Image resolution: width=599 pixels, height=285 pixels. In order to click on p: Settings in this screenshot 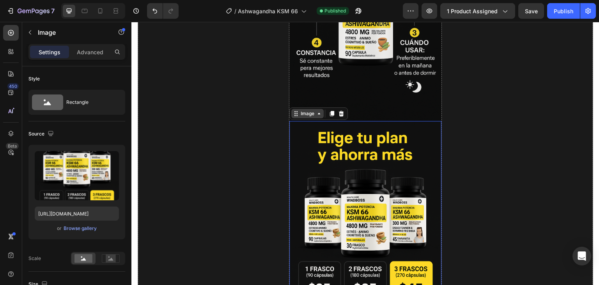, I will do `click(50, 52)`.